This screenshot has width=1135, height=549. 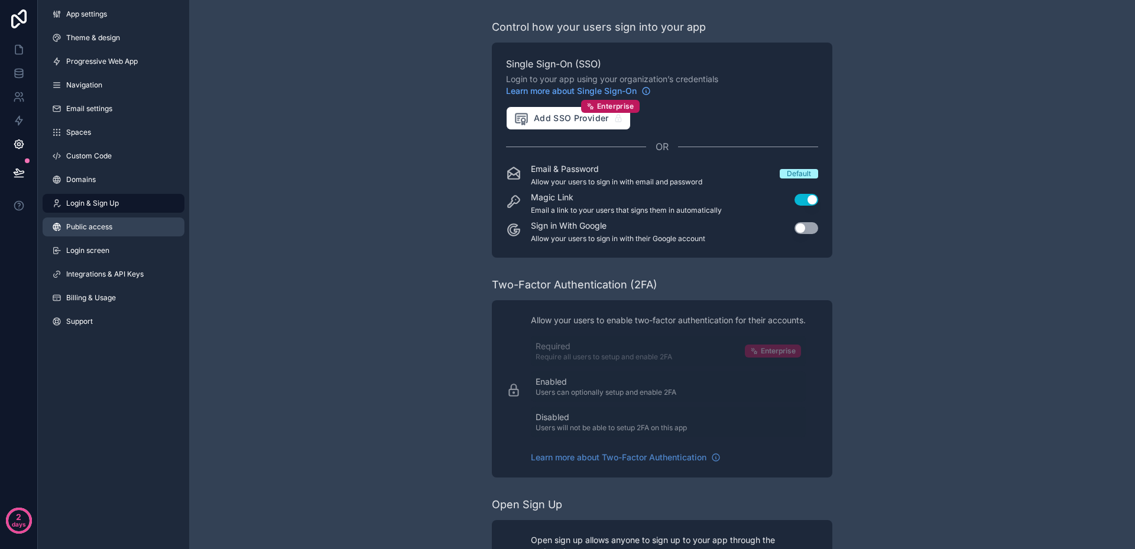 What do you see at coordinates (798, 174) in the screenshot?
I see `div: Default` at bounding box center [798, 174].